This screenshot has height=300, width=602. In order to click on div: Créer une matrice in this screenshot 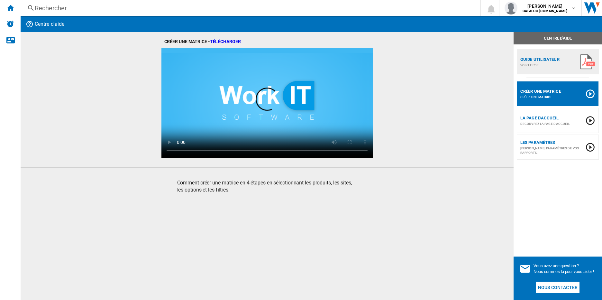, I will do `click(552, 91)`.